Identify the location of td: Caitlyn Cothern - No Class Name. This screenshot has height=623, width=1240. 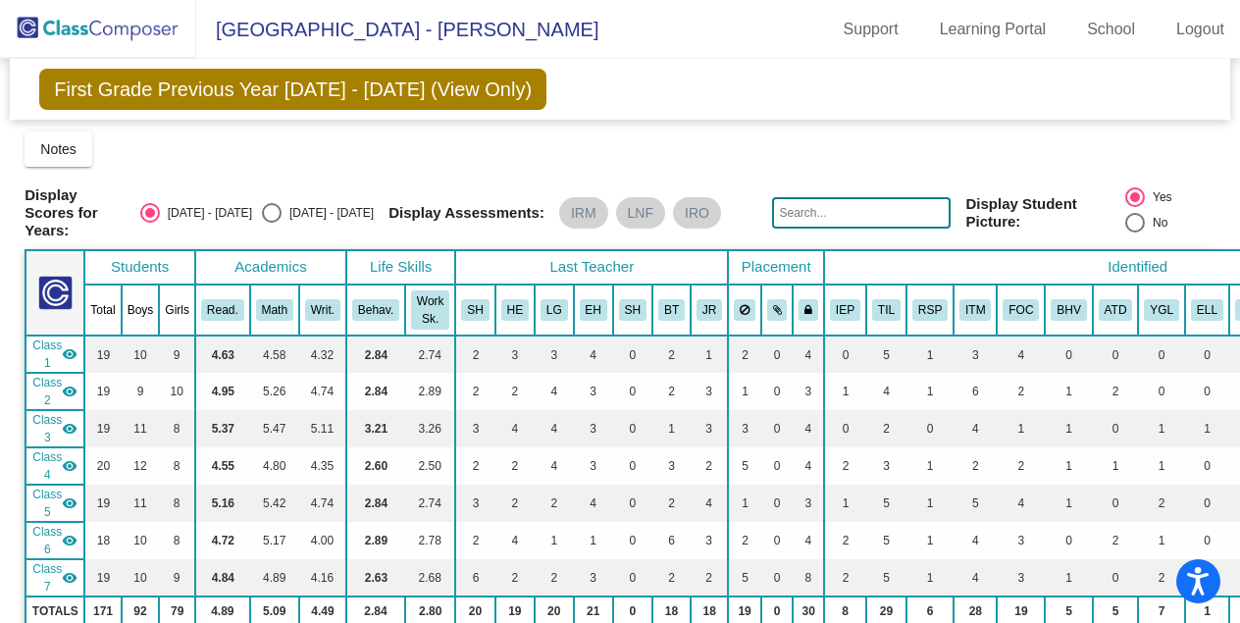
(55, 354).